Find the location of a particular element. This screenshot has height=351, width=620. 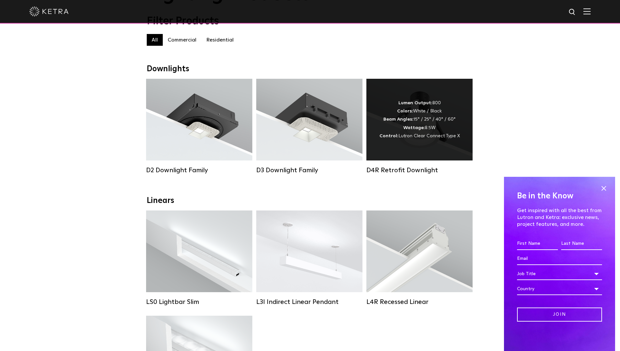

div: D2 Downlight Family is located at coordinates (199, 170).